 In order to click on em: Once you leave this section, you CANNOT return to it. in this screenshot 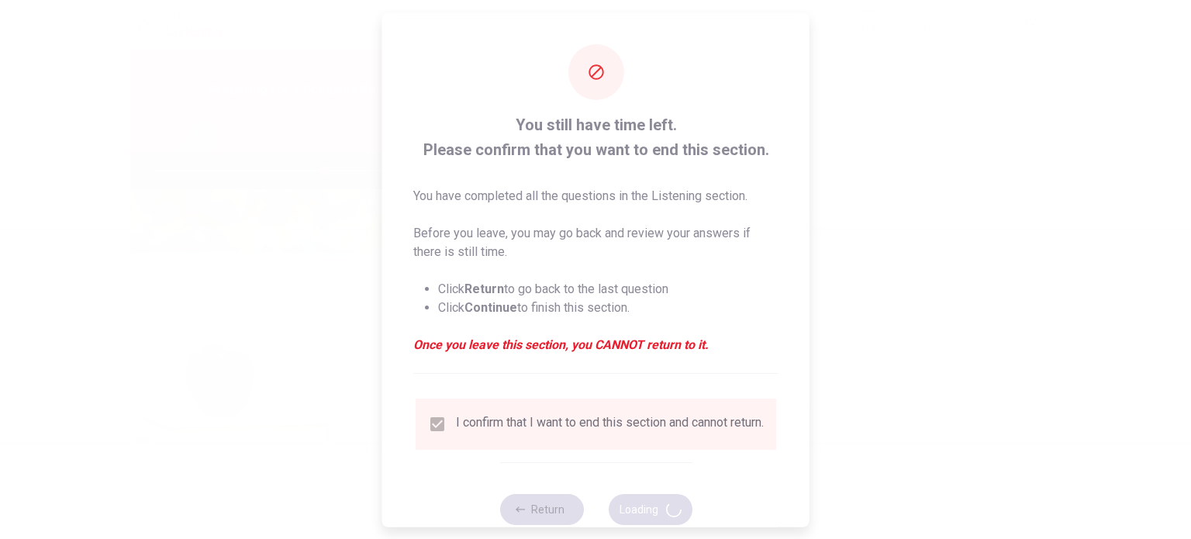, I will do `click(595, 344)`.